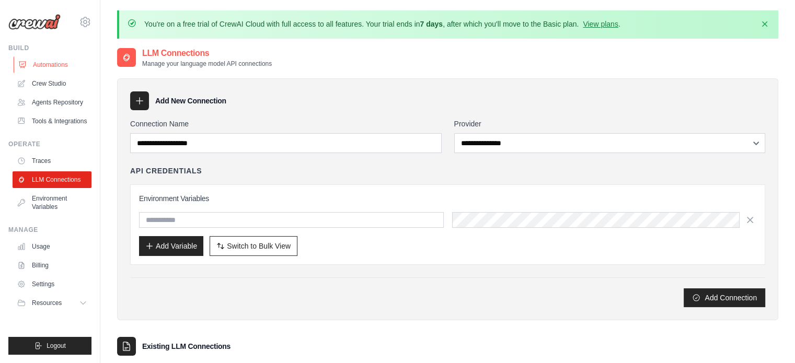  Describe the element at coordinates (253, 246) in the screenshot. I see `button: Switch to Bulk View` at that location.